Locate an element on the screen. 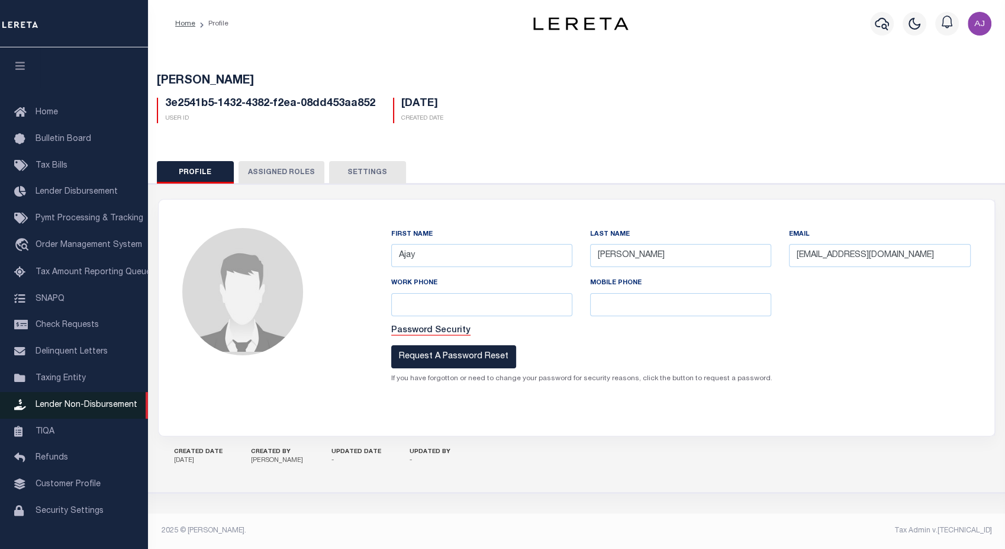 This screenshot has width=1005, height=549. h5: UPDATED DATE is located at coordinates (356, 451).